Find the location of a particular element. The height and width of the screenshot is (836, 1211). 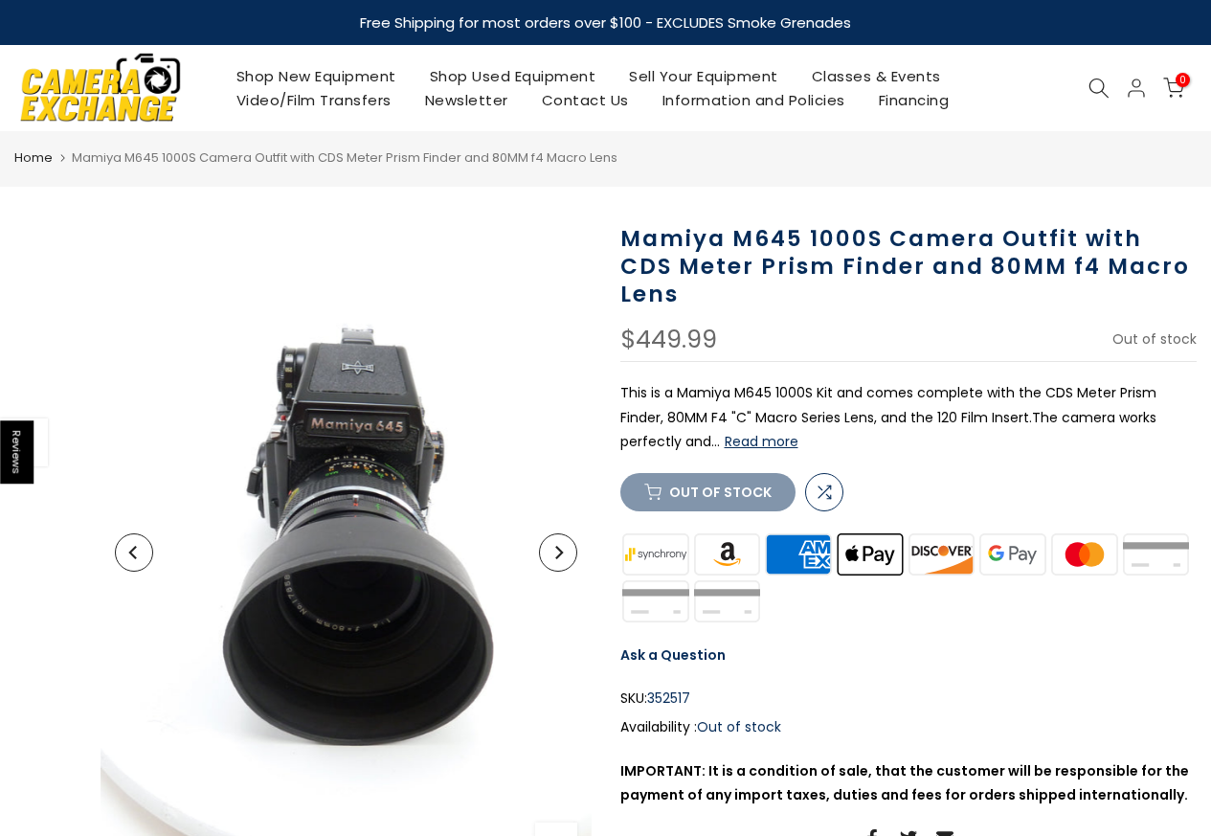

img: shopify pay is located at coordinates (656, 600).